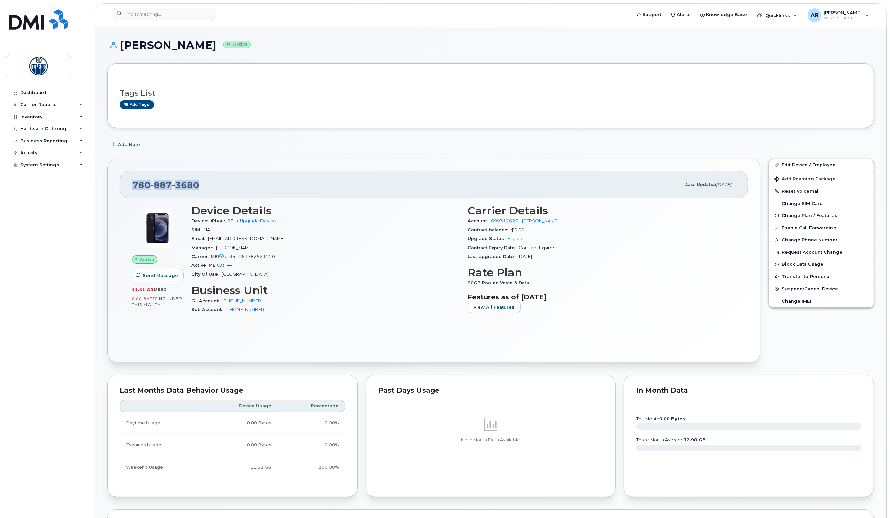  What do you see at coordinates (311, 406) in the screenshot?
I see `th: Percentage` at bounding box center [311, 406].